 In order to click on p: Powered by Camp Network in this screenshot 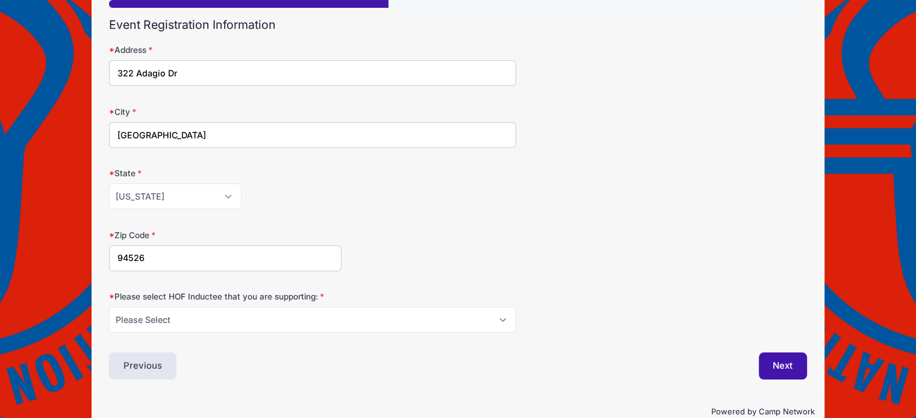, I will do `click(458, 412)`.